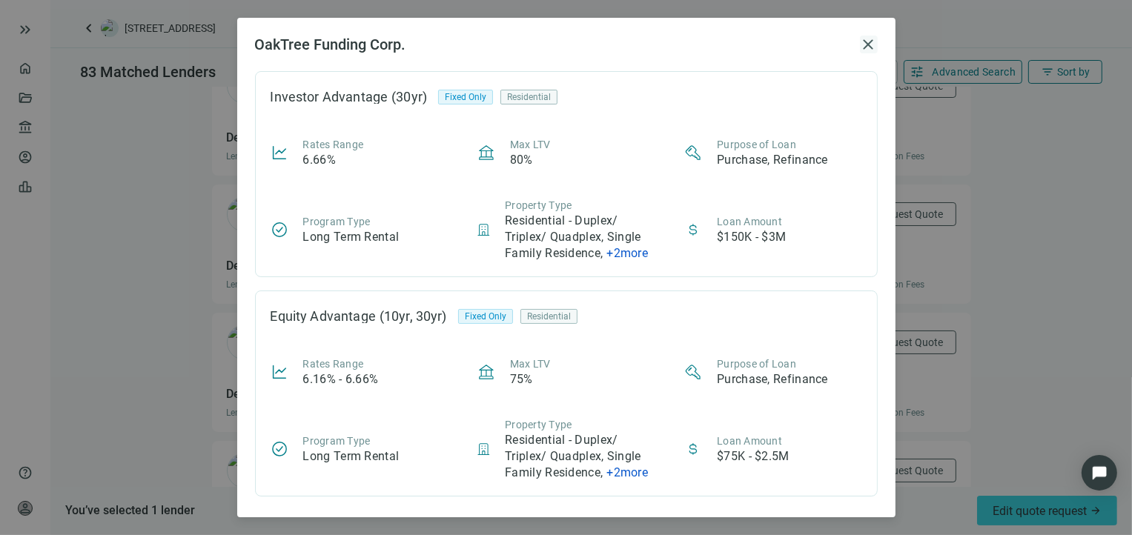  I want to click on div: Equity Advantage, so click(323, 316).